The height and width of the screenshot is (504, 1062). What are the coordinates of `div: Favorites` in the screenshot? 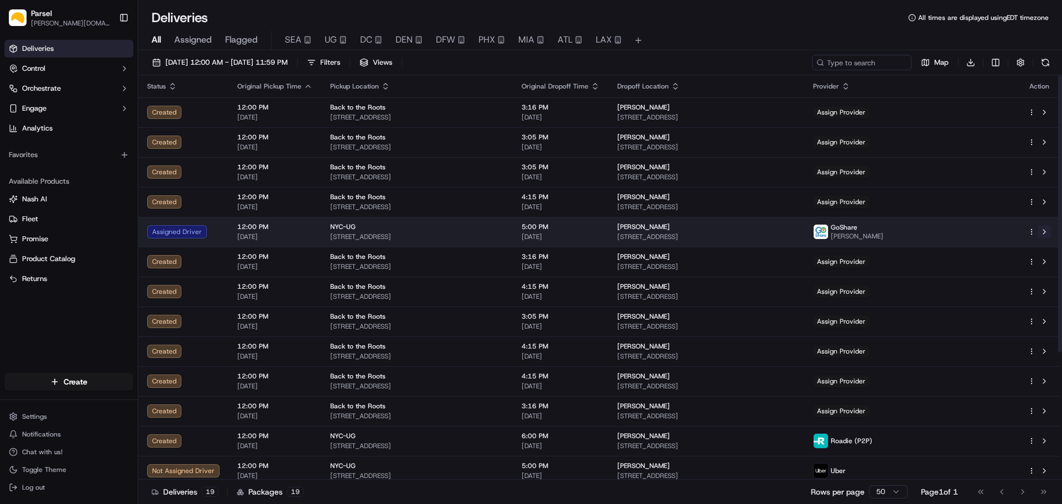 It's located at (69, 155).